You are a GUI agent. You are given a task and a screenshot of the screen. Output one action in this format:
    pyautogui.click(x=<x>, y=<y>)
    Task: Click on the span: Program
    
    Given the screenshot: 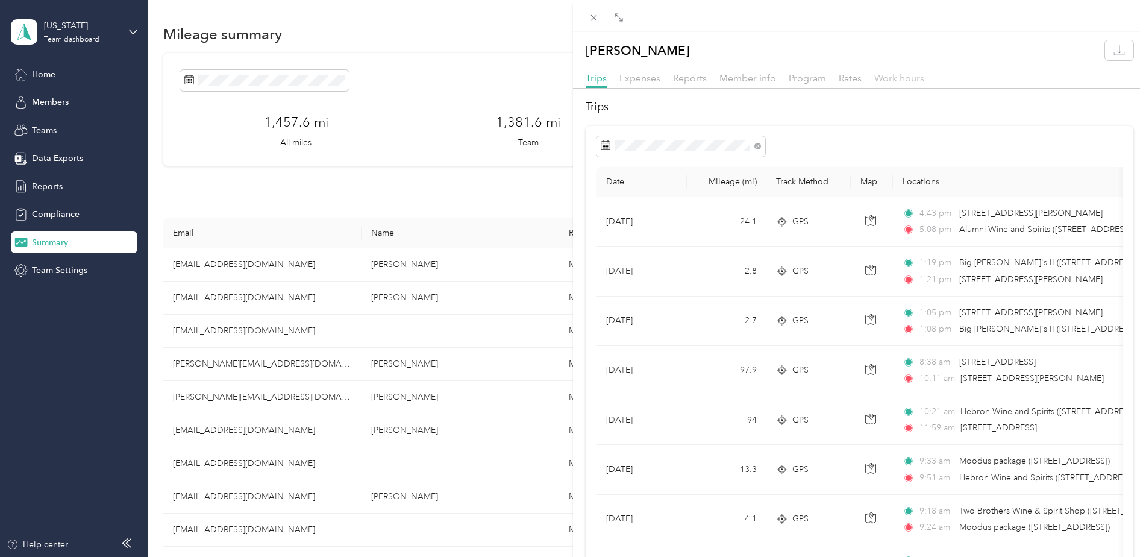 What is the action you would take?
    pyautogui.click(x=807, y=78)
    